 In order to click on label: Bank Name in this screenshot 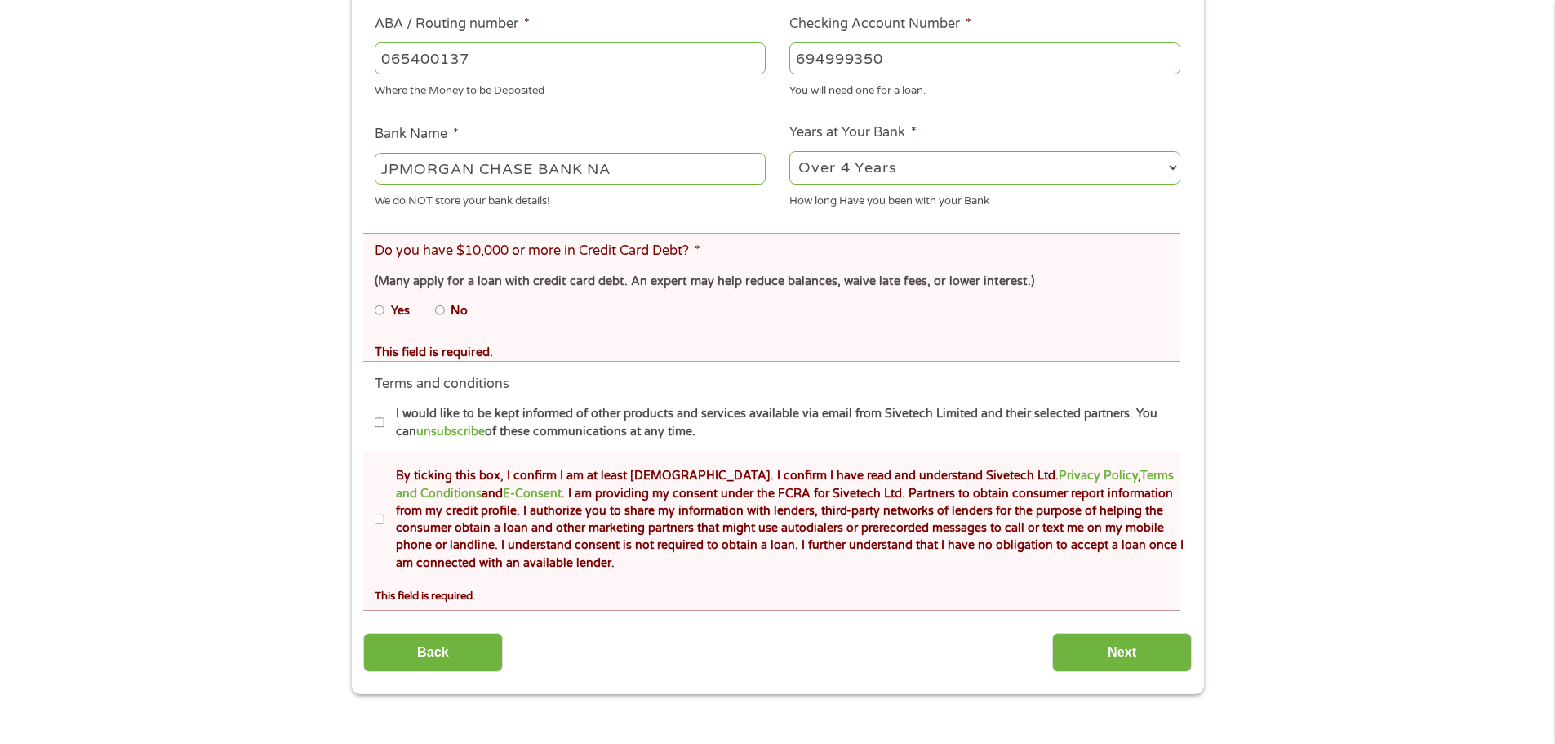, I will do `click(416, 134)`.